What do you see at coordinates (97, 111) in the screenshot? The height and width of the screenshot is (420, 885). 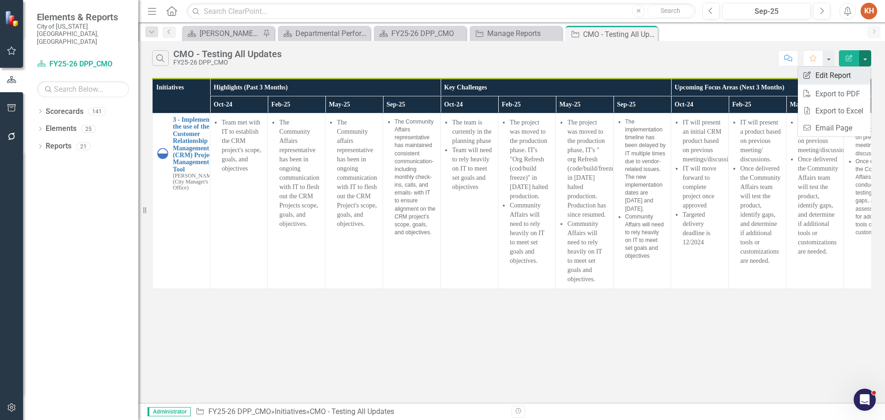 I see `div: 141` at bounding box center [97, 111].